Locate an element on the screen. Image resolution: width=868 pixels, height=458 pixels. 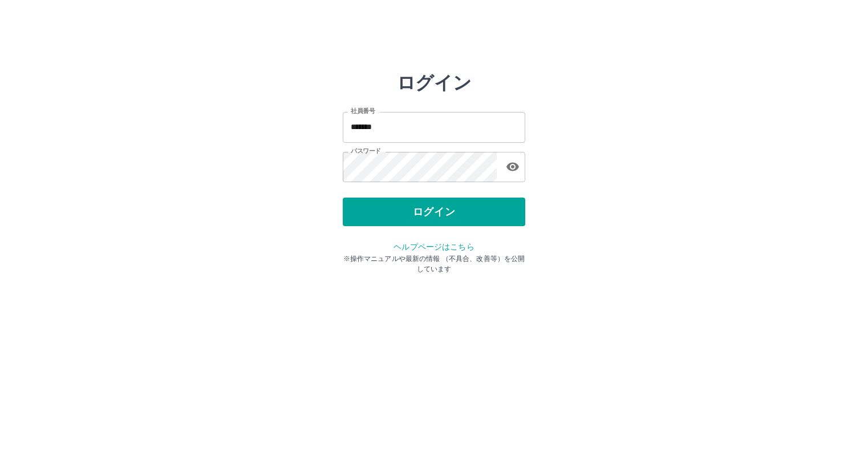
label: 社員番号 is located at coordinates (363, 111).